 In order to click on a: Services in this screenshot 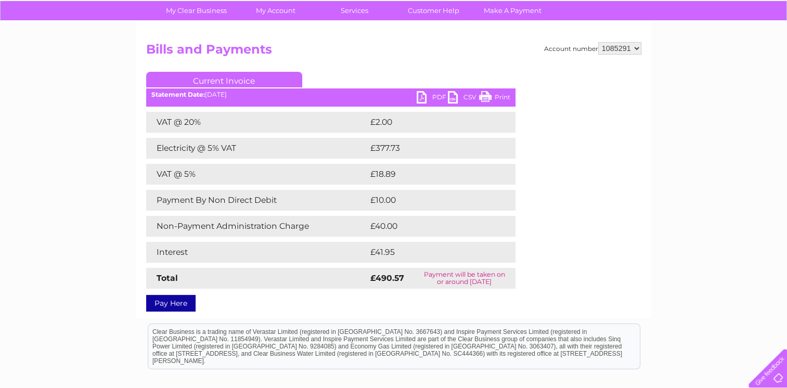, I will do `click(354, 10)`.